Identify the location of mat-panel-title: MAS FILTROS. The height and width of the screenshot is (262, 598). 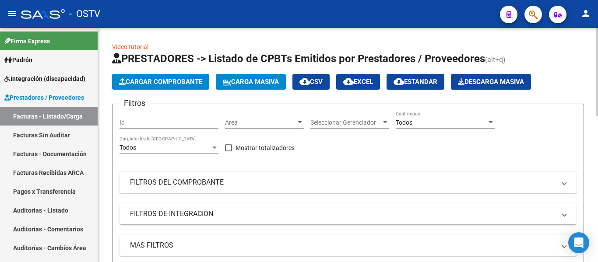
(343, 245).